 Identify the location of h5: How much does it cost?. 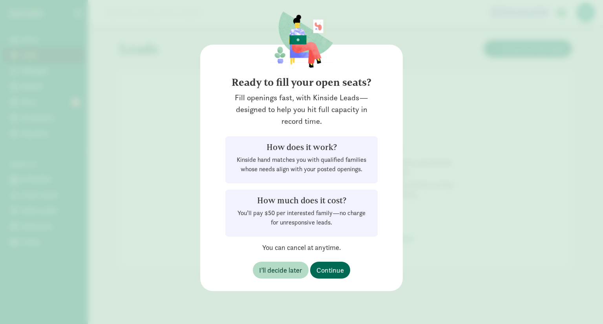
(301, 201).